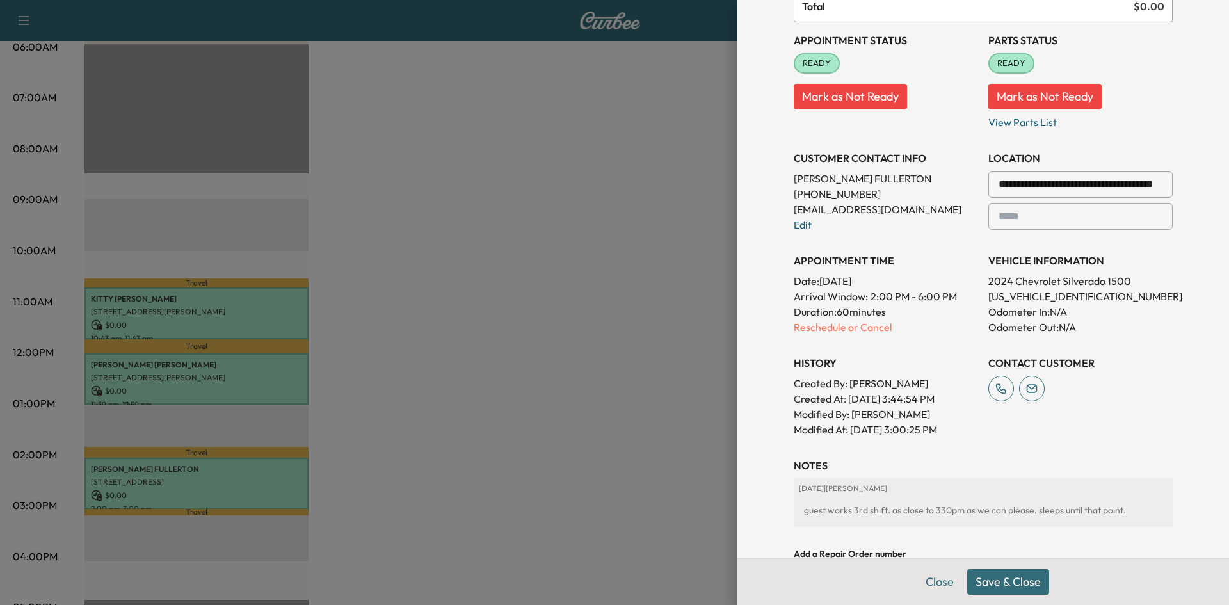  I want to click on h3: Appointment Status, so click(886, 40).